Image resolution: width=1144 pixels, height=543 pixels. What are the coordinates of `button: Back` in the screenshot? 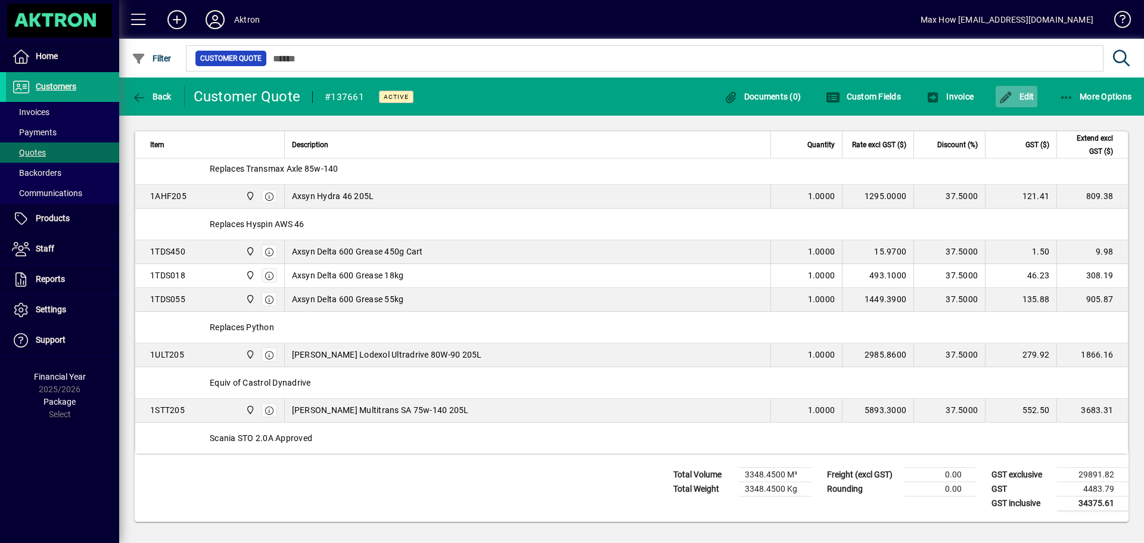 It's located at (151, 96).